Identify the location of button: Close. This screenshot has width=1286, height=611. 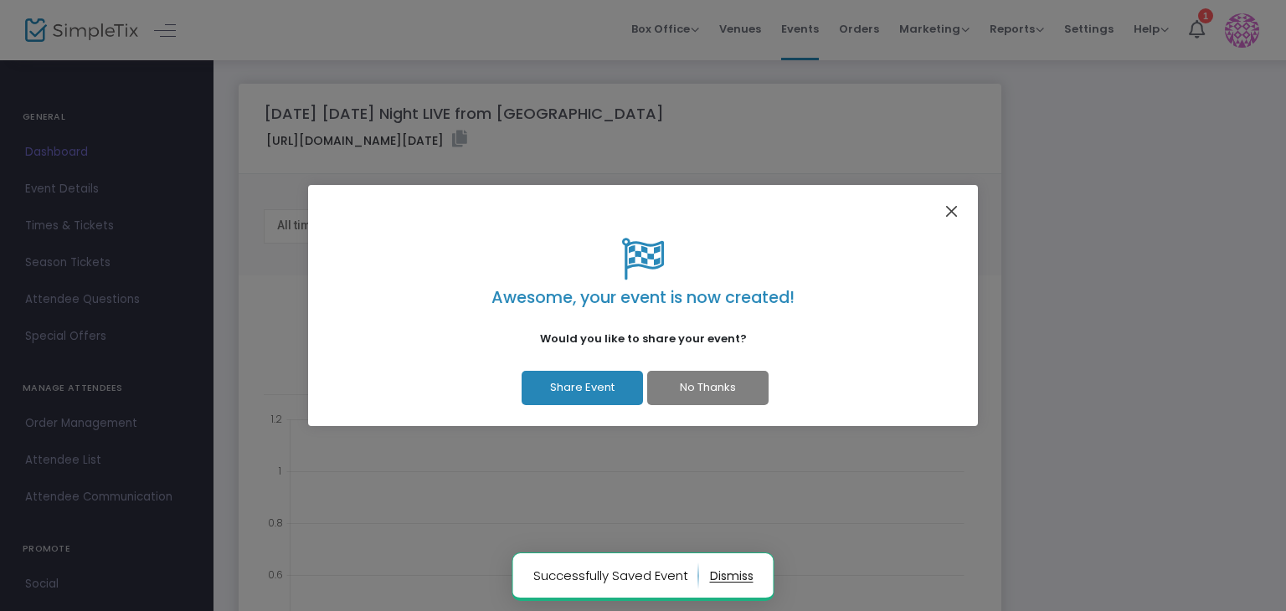
(952, 212).